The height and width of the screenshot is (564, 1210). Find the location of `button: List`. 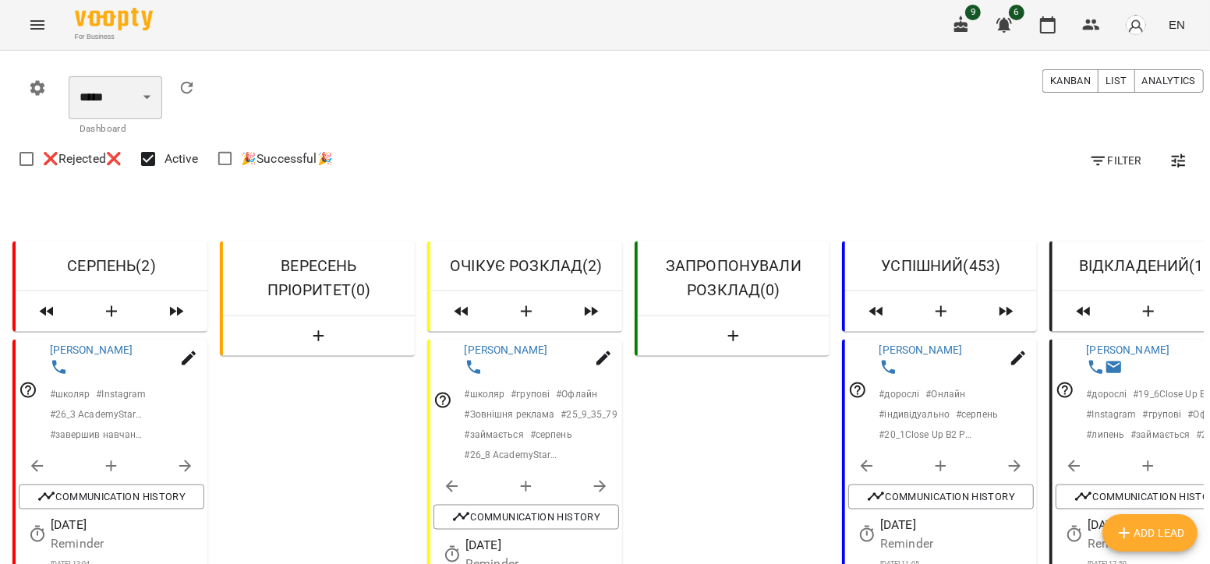

button: List is located at coordinates (1116, 81).